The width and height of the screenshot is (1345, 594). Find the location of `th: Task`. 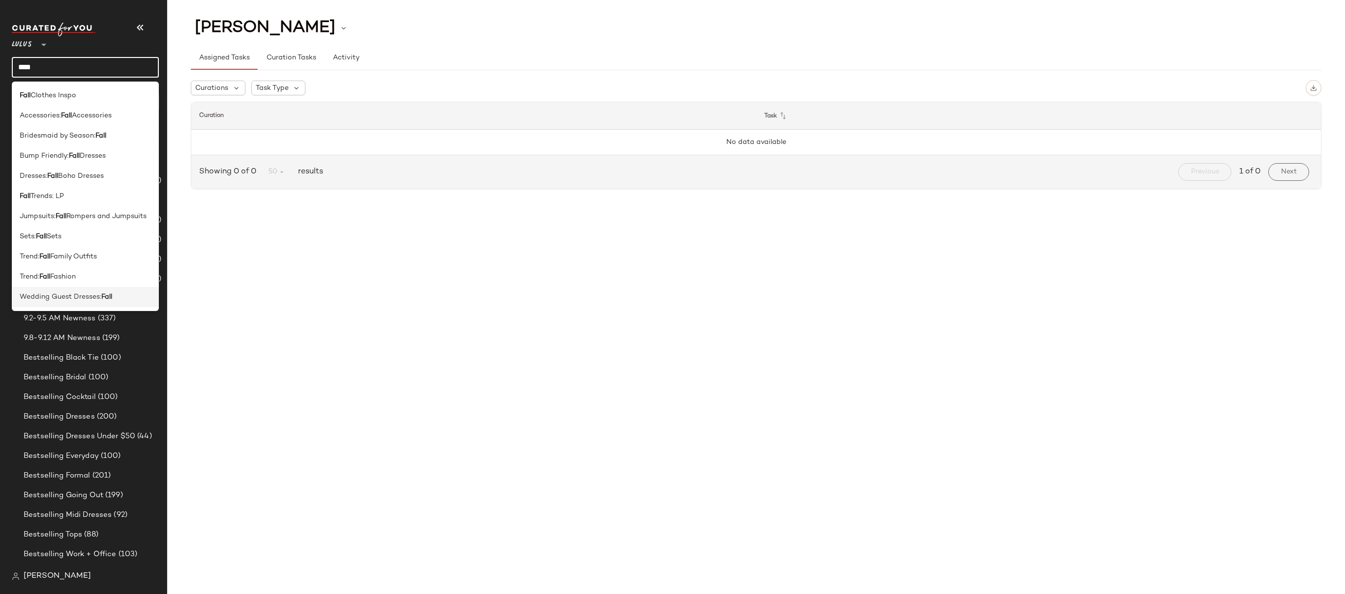

th: Task is located at coordinates (1039, 116).